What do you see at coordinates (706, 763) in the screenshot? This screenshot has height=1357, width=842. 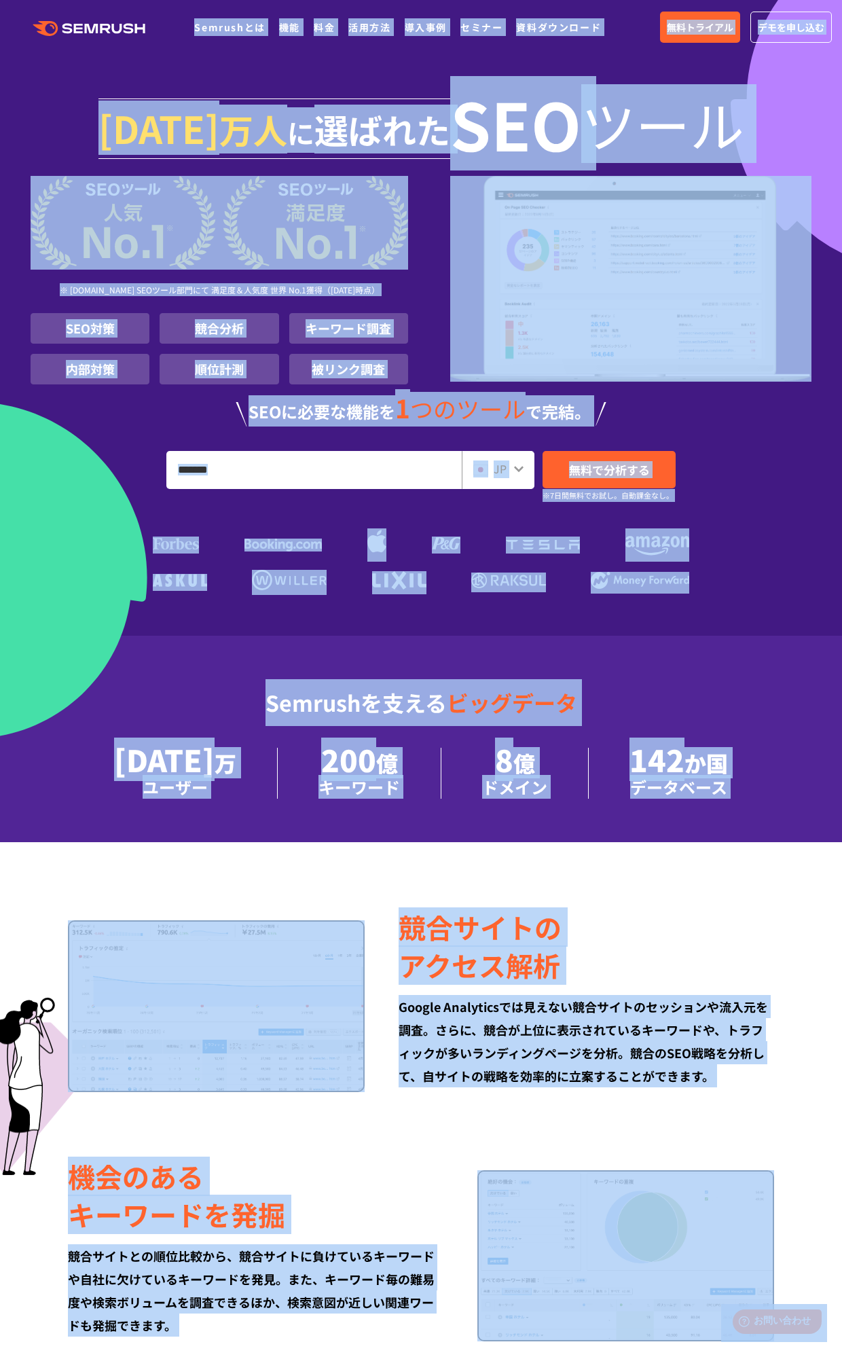 I see `span: か国` at bounding box center [706, 763].